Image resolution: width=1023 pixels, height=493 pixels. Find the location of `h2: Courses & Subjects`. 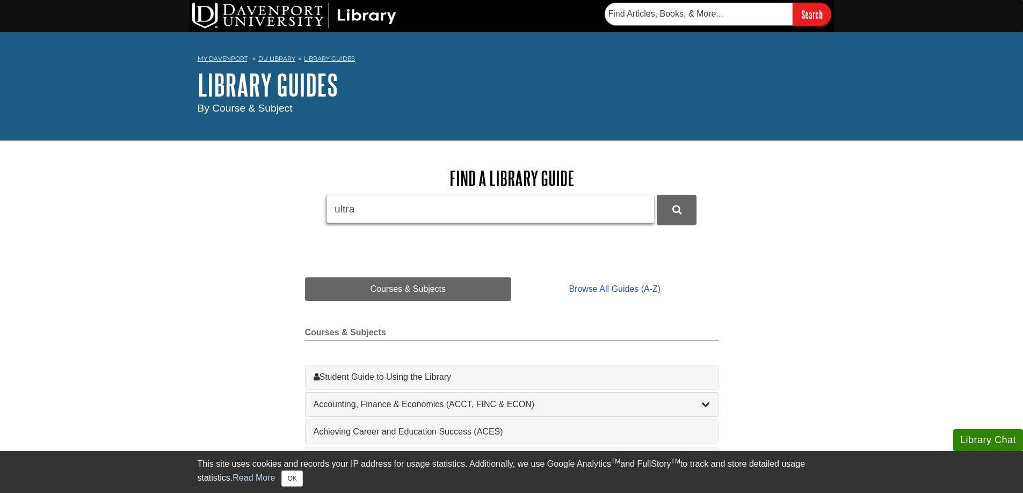

h2: Courses & Subjects is located at coordinates (512, 334).